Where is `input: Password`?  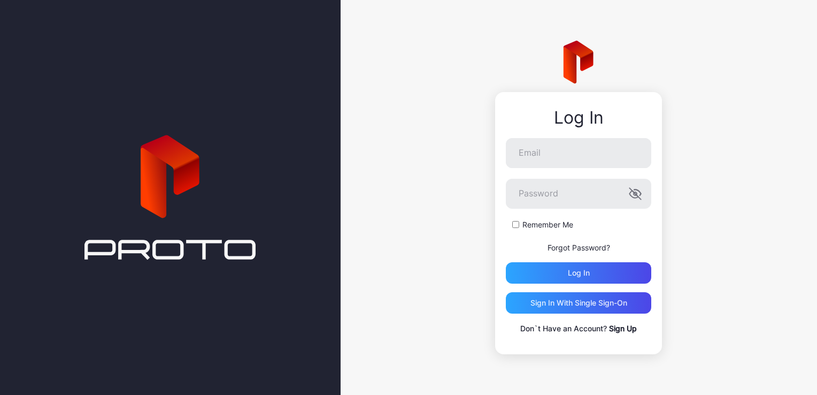 input: Password is located at coordinates (579, 194).